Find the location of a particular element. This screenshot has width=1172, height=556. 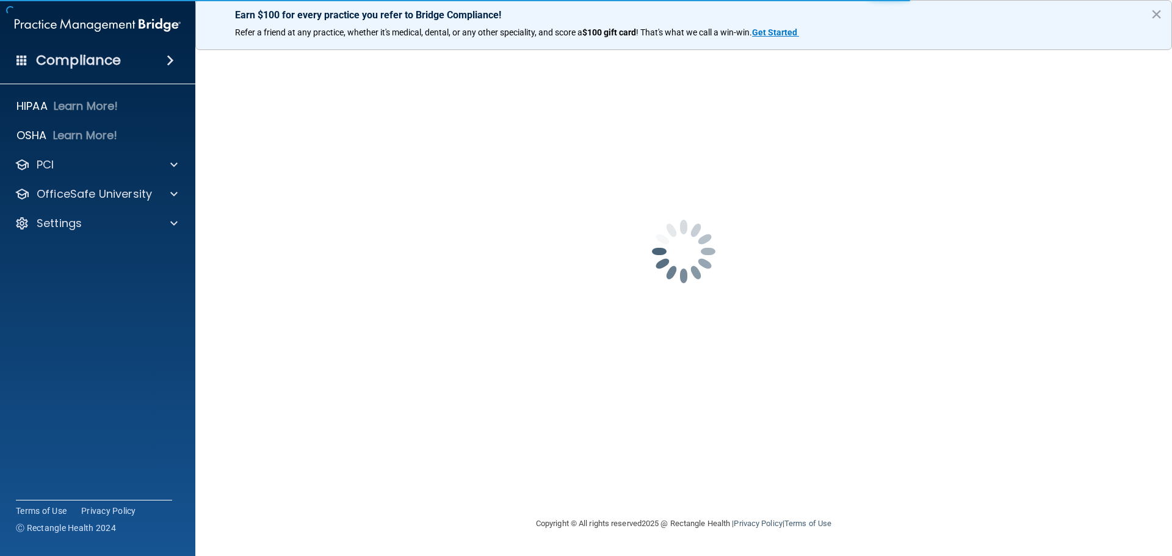

p: PCI is located at coordinates (45, 165).